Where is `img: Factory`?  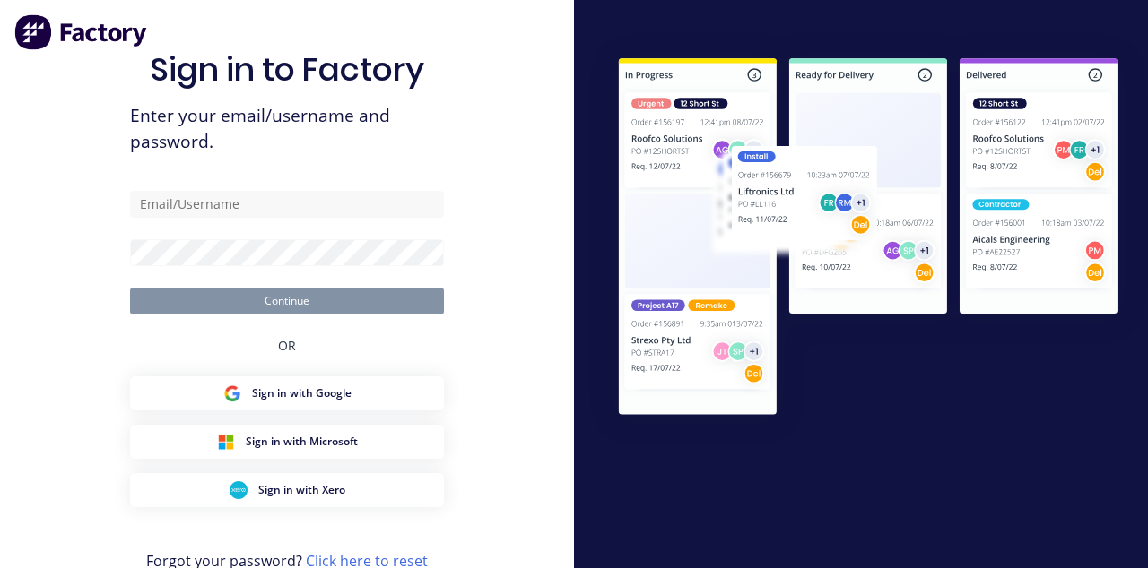
img: Factory is located at coordinates (82, 32).